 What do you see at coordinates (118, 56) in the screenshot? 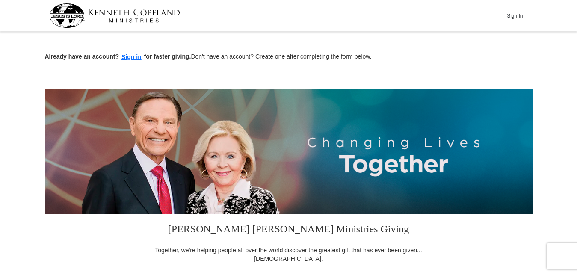
I see `strong: Already have an account? for faster giving.` at bounding box center [118, 56].